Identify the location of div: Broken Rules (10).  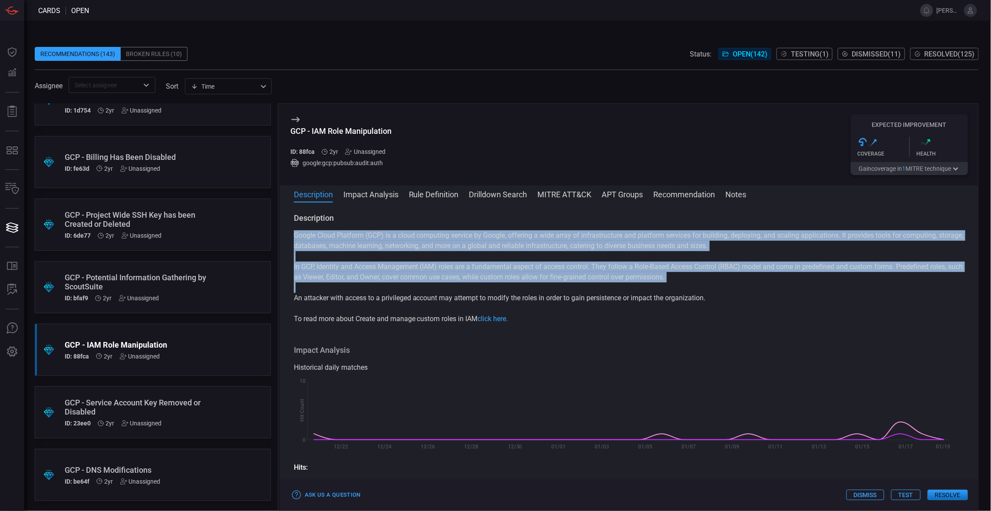
(154, 54).